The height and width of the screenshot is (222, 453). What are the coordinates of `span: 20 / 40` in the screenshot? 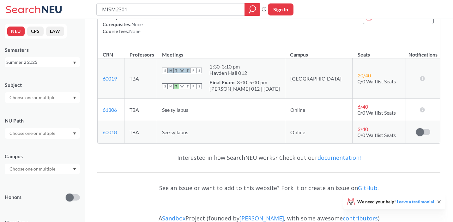 It's located at (365, 75).